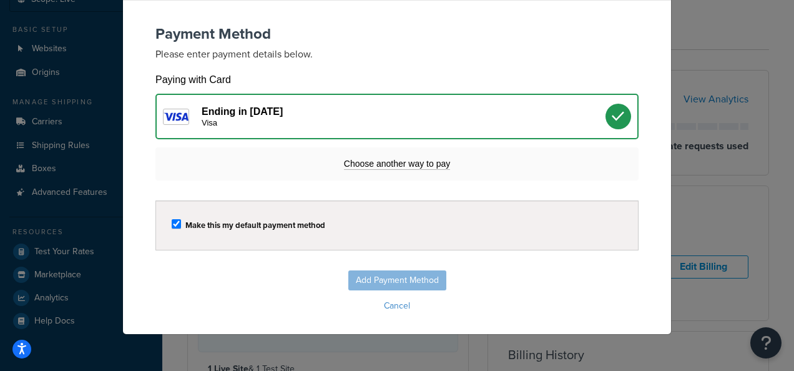 The height and width of the screenshot is (371, 794). I want to click on span: Choose another way to pay, so click(397, 164).